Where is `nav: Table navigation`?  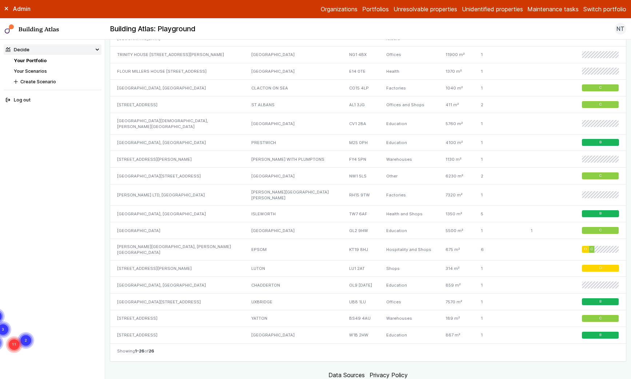 nav: Table navigation is located at coordinates (368, 352).